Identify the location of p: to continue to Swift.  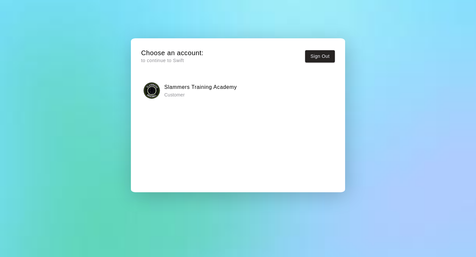
(172, 61).